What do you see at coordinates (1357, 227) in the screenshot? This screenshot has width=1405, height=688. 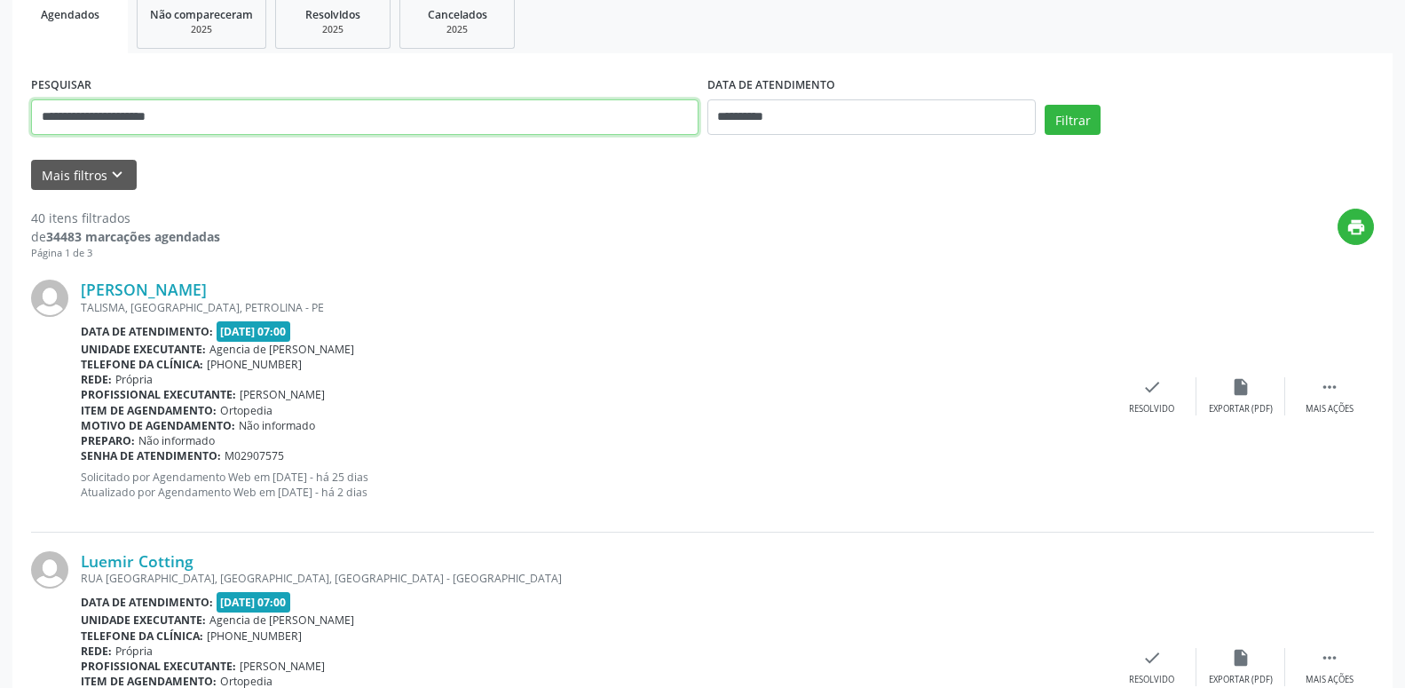 I see `i: print` at bounding box center [1357, 227].